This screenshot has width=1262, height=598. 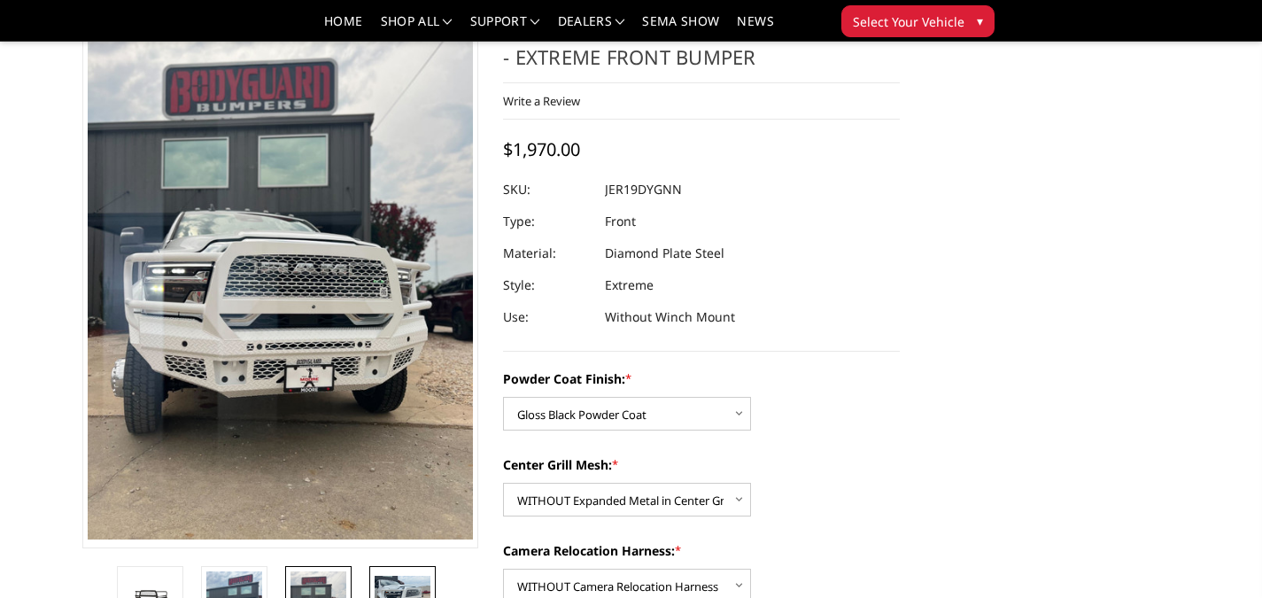 I want to click on a: Support, so click(x=505, y=27).